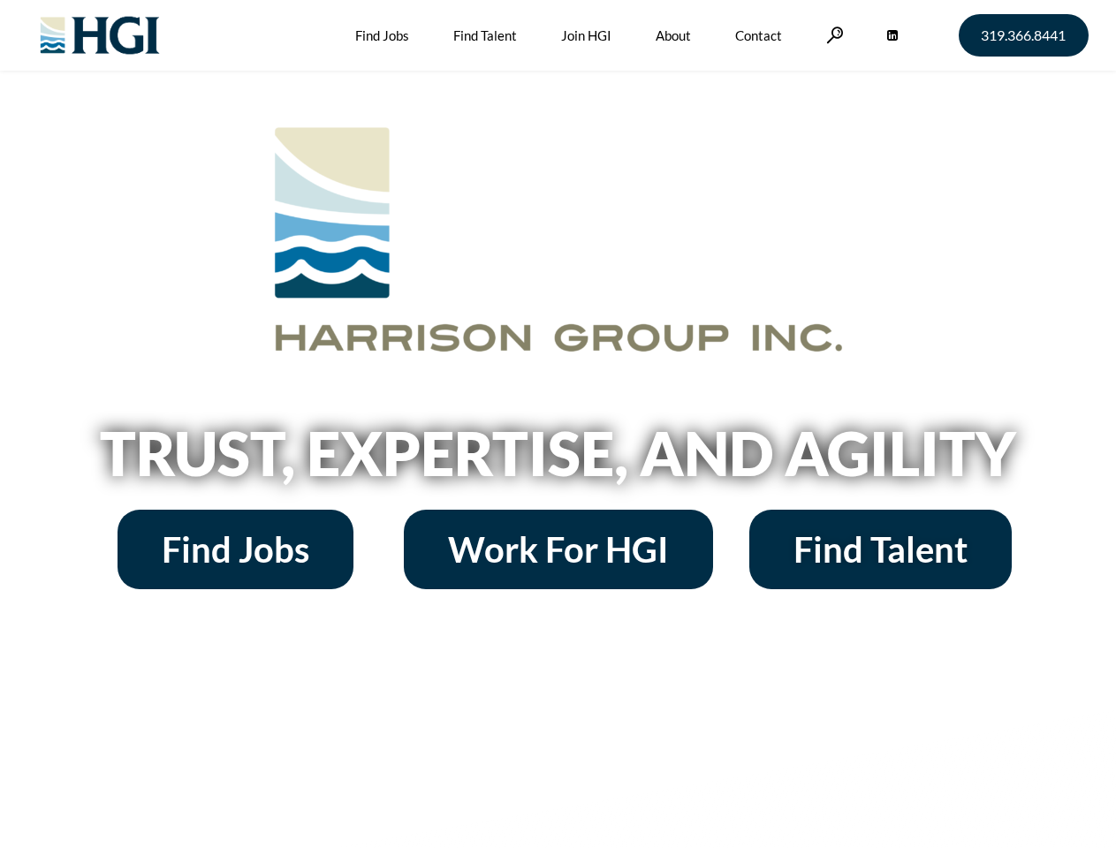 Image resolution: width=1116 pixels, height=848 pixels. I want to click on a: Find Jobs, so click(235, 550).